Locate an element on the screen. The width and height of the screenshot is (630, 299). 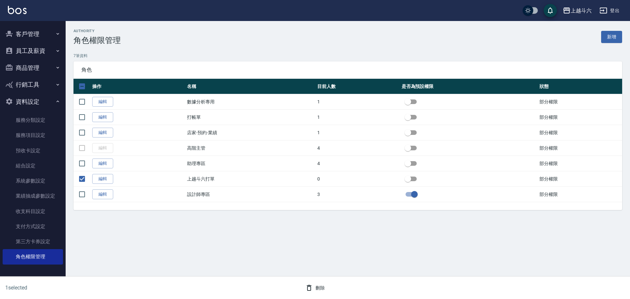
a: 服務分類設定 is located at coordinates (33, 120).